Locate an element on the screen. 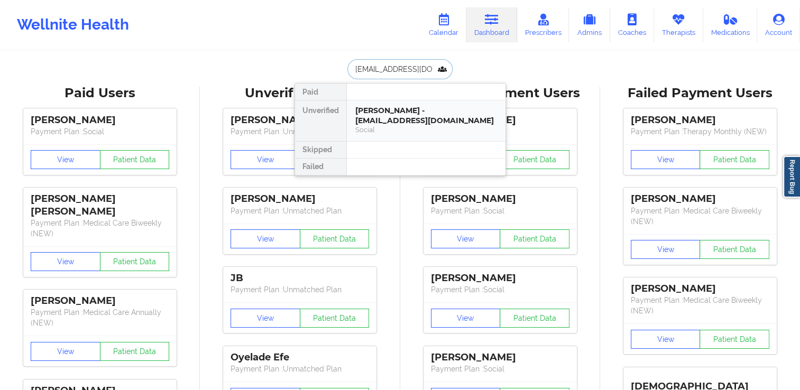 This screenshot has width=800, height=390. div: Unverified is located at coordinates (321, 121).